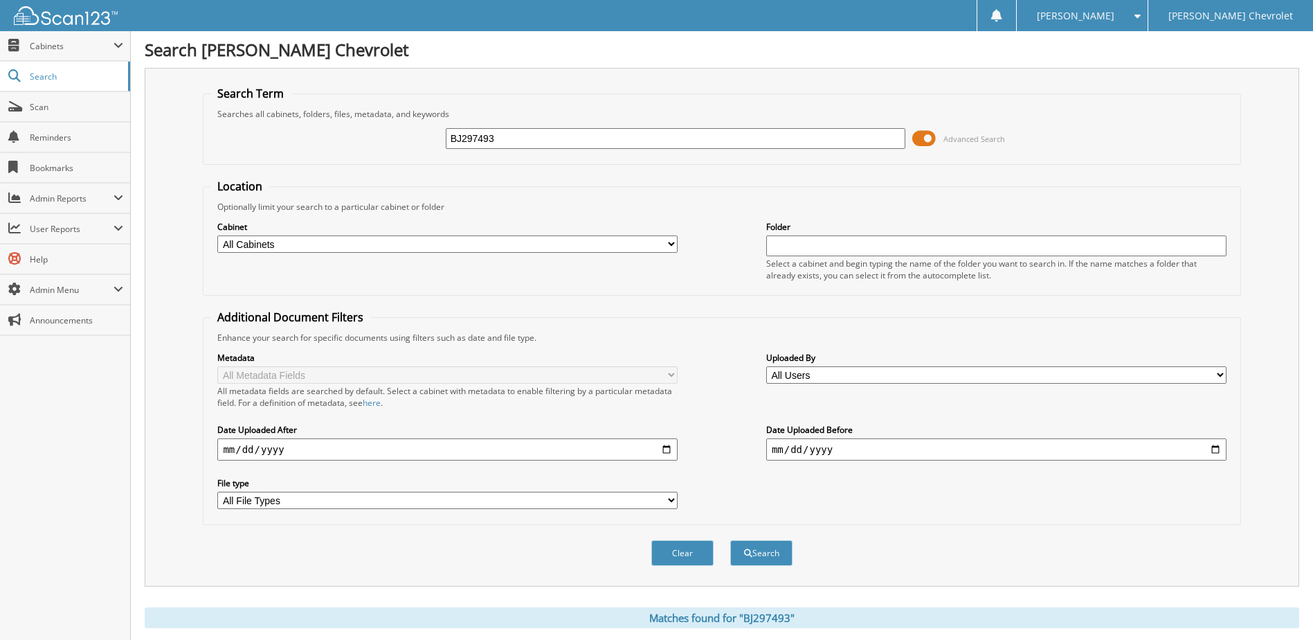 Image resolution: width=1313 pixels, height=640 pixels. I want to click on span: Help, so click(76, 259).